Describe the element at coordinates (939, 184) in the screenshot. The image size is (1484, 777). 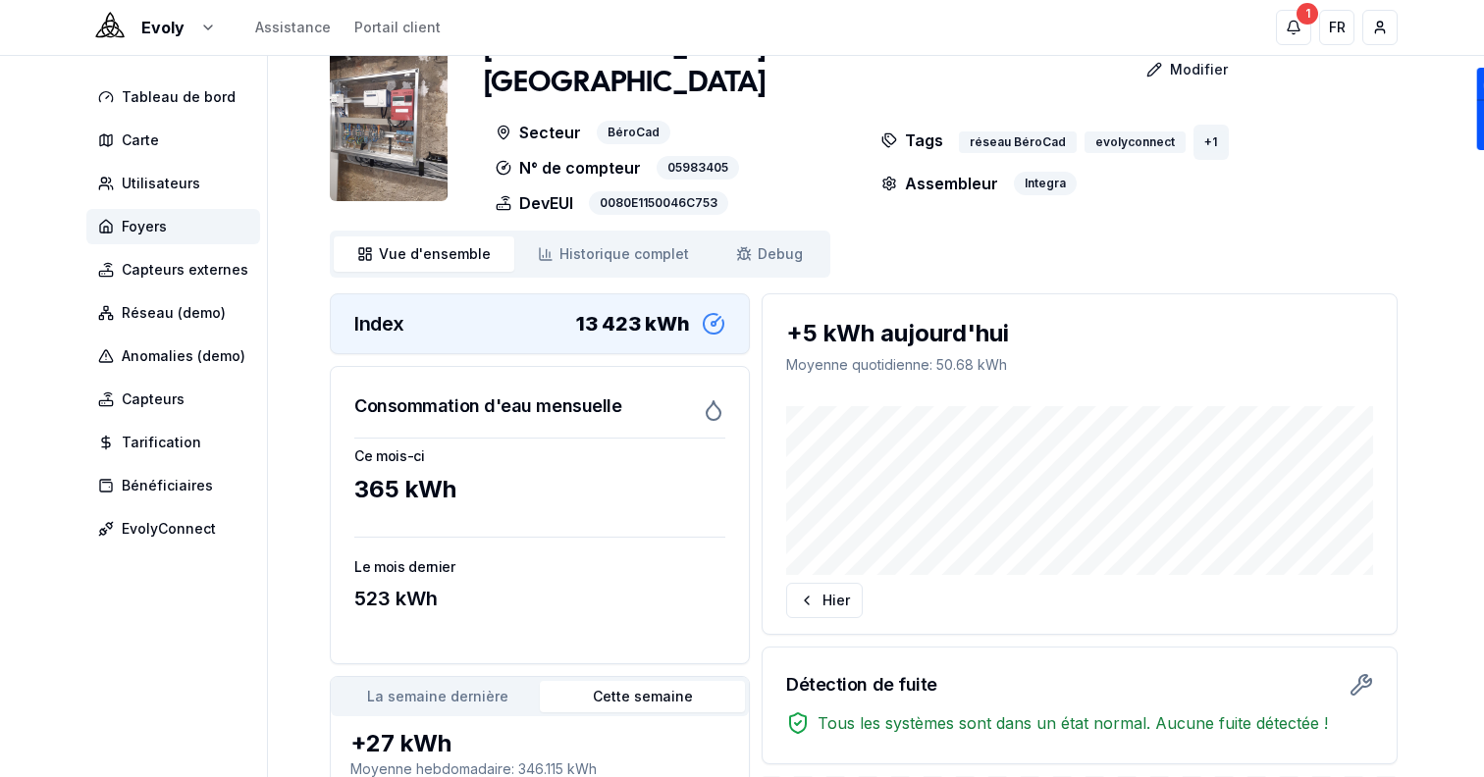
I see `p: Assembleur` at that location.